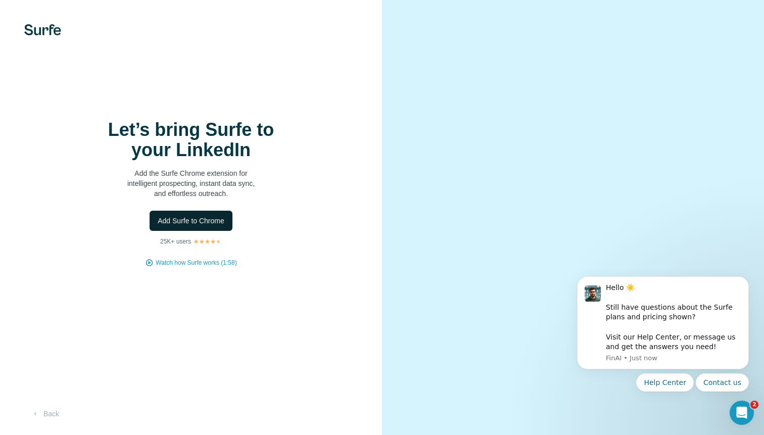  What do you see at coordinates (103, 119) in the screenshot?
I see `button: Quick reply: Help Center` at bounding box center [103, 119].